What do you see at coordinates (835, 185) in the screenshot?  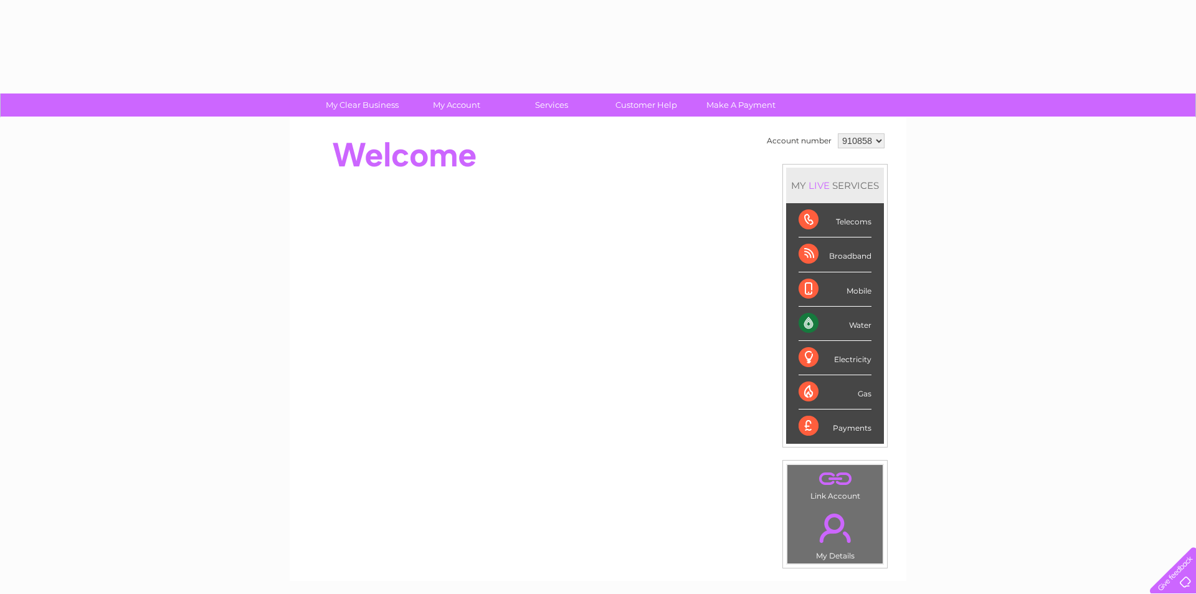 I see `div: MY SERVICES` at bounding box center [835, 185].